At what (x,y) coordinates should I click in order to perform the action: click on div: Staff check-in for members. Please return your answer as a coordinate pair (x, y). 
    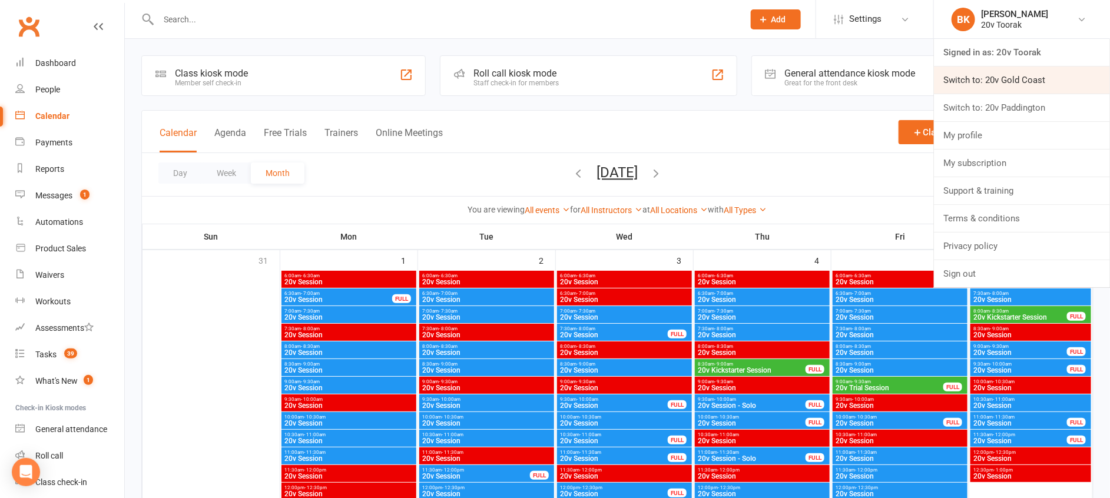
    Looking at the image, I should click on (516, 83).